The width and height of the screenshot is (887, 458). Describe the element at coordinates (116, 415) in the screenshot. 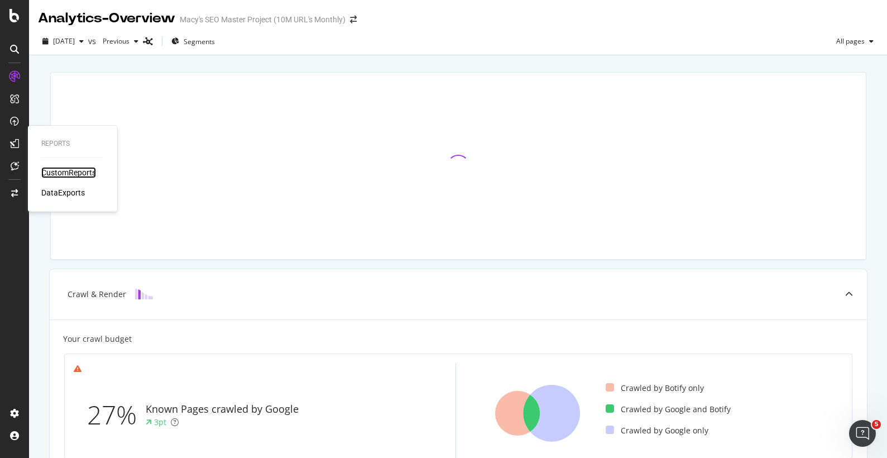

I see `div: 27%` at that location.